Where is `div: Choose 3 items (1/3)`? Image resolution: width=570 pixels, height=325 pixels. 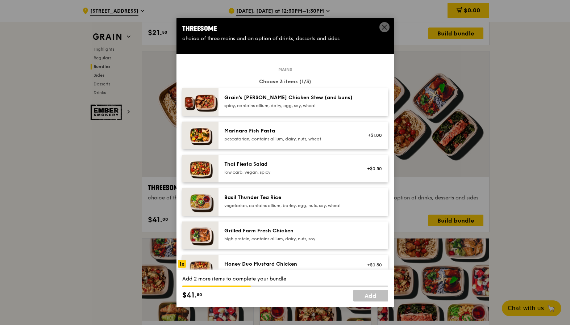
div: Choose 3 items (1/3) is located at coordinates (285, 82).